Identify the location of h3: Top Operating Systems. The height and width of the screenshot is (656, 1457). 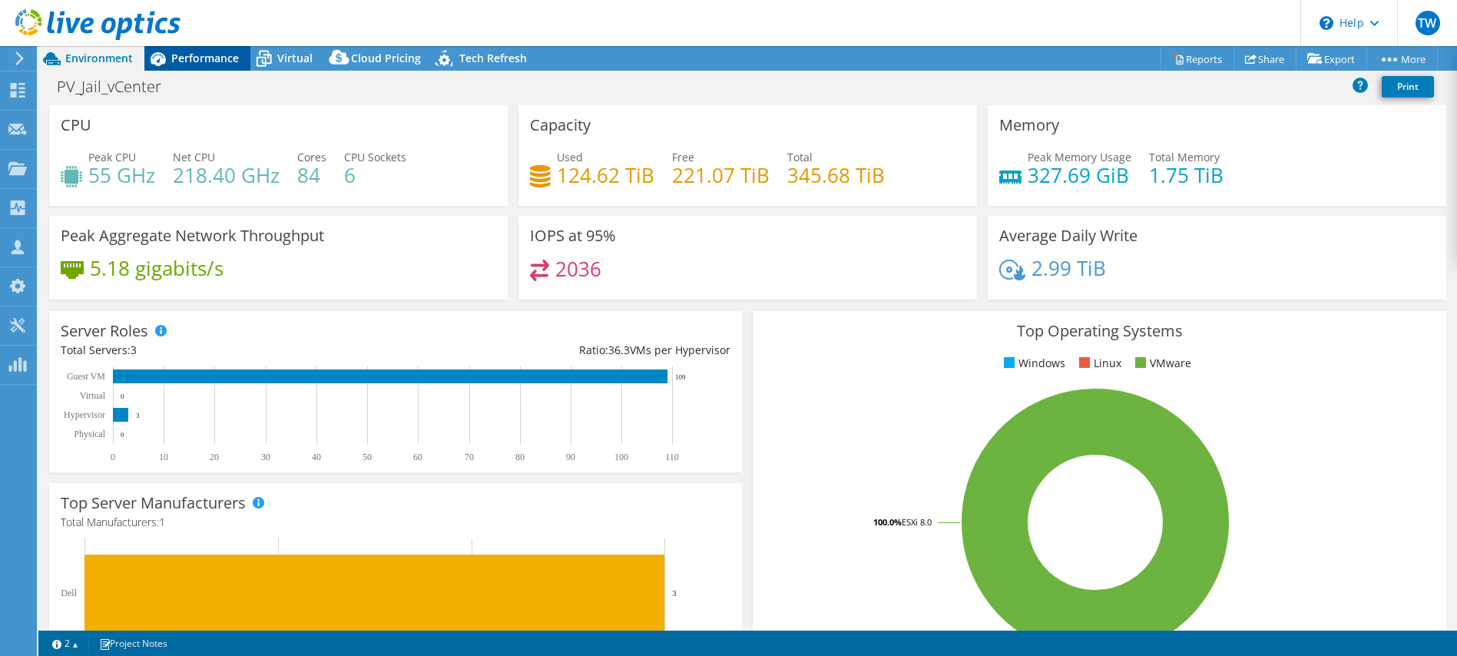
(1099, 331).